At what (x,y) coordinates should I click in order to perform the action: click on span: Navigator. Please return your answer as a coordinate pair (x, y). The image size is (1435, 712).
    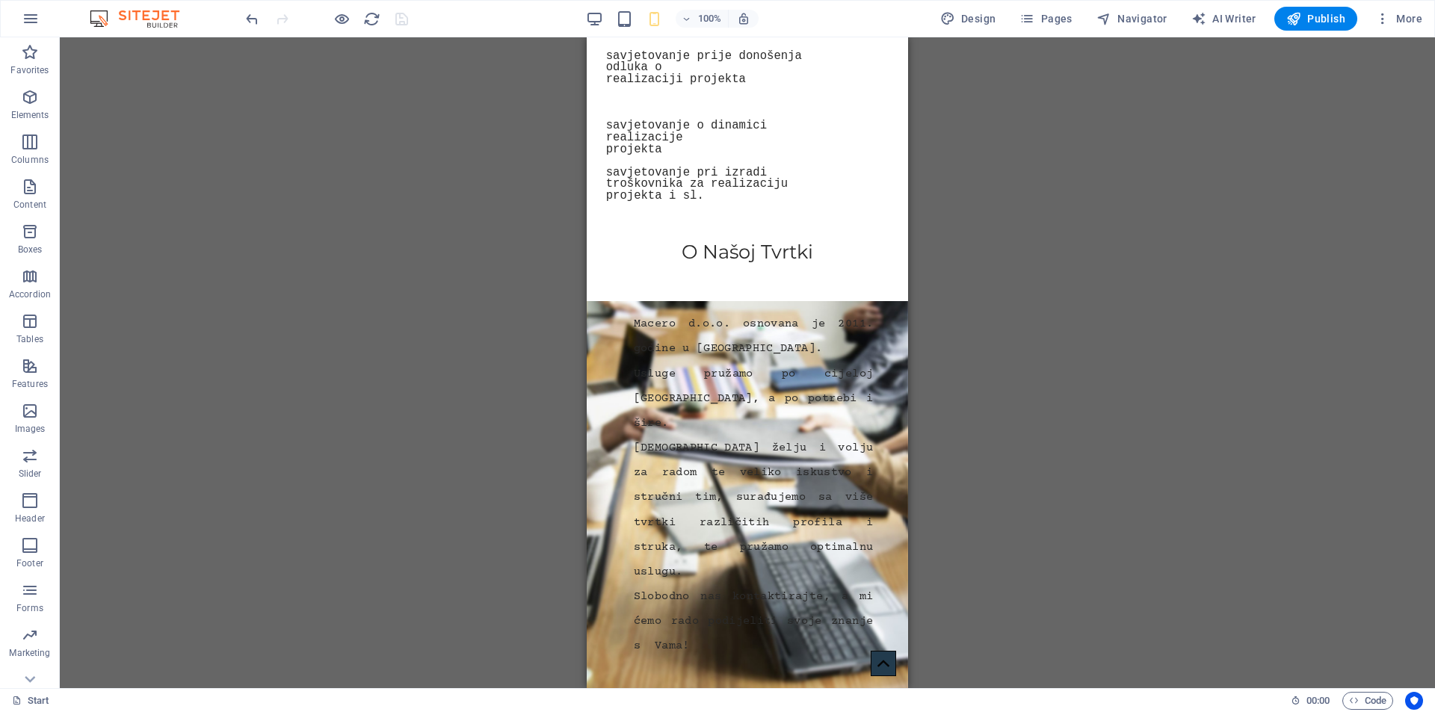
    Looking at the image, I should click on (1132, 19).